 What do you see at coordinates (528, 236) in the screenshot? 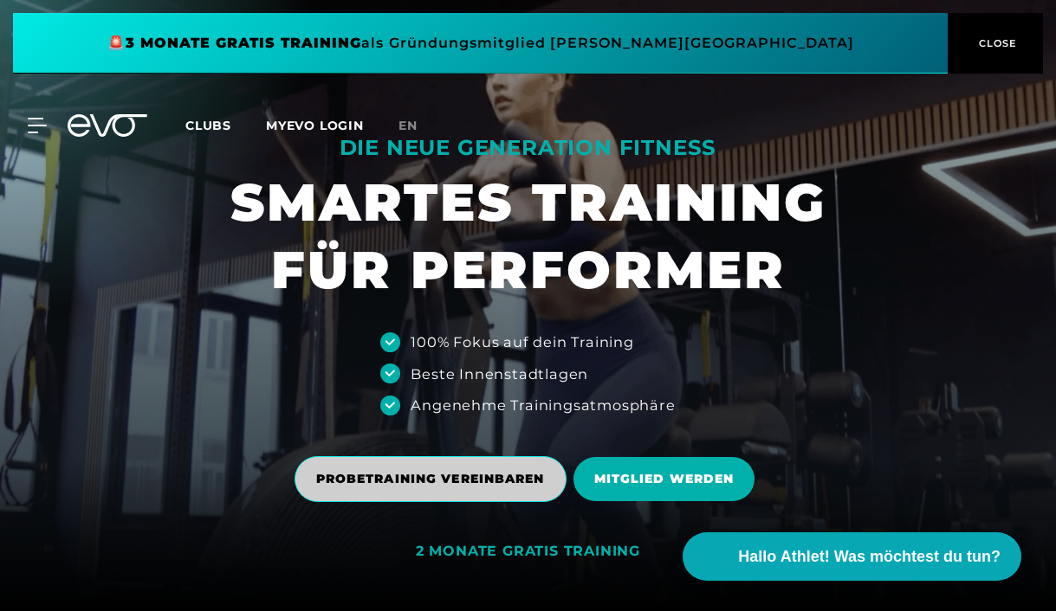
I see `h1: SMARTES TRAINING FÜR PERFORMER` at bounding box center [528, 236].